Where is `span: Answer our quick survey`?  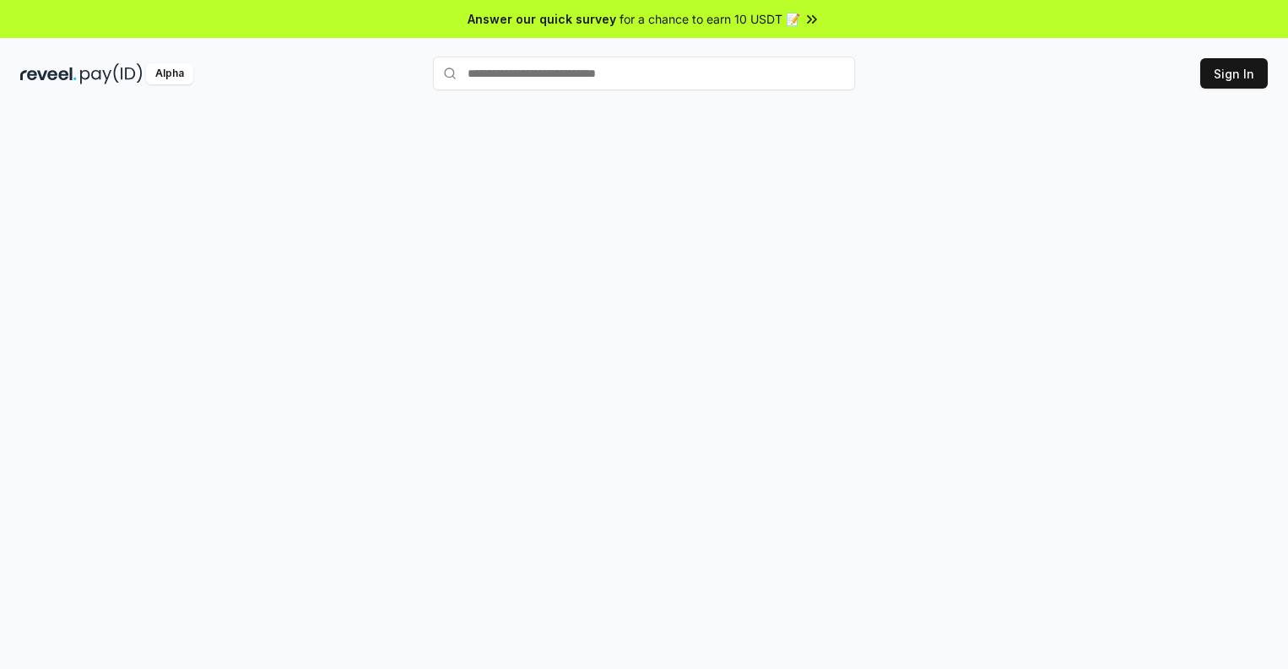 span: Answer our quick survey is located at coordinates (542, 19).